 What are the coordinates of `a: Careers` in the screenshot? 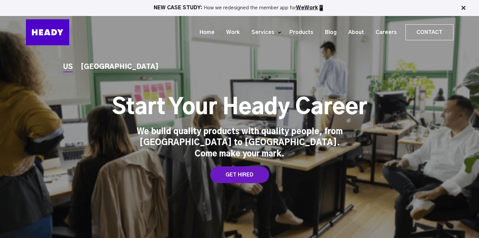 It's located at (384, 32).